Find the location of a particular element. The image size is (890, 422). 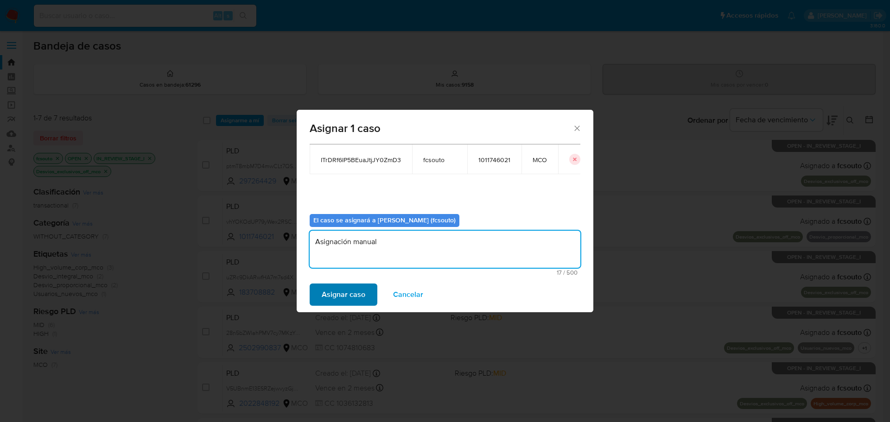

span: Asignar caso is located at coordinates (344, 295).